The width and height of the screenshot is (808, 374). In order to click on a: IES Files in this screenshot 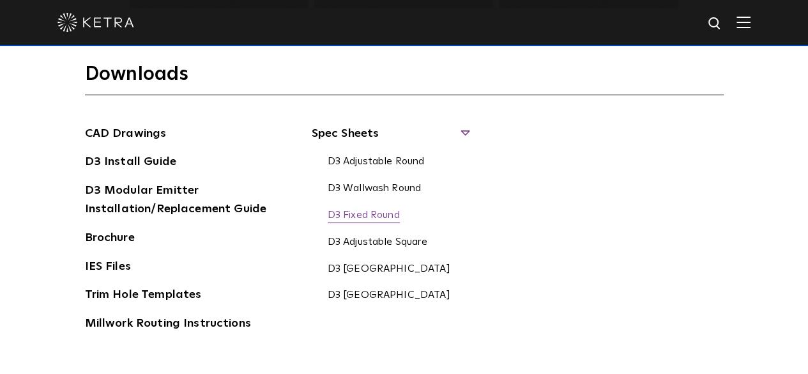, I will do `click(108, 268)`.